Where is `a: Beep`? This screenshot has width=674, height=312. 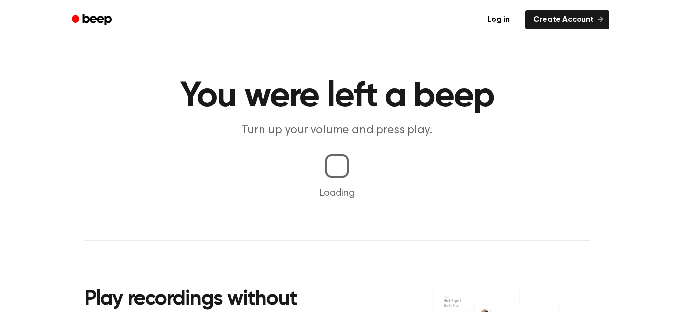 a: Beep is located at coordinates (92, 20).